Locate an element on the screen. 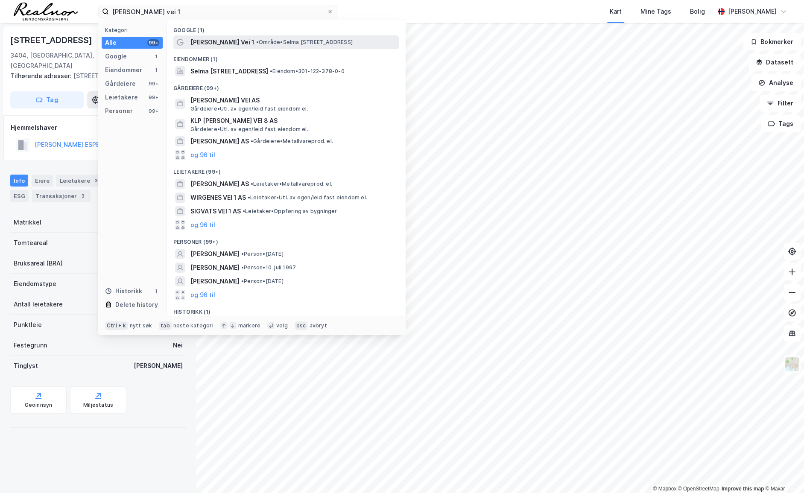 The width and height of the screenshot is (804, 493). div: Hjemmelshaver is located at coordinates (98, 128).